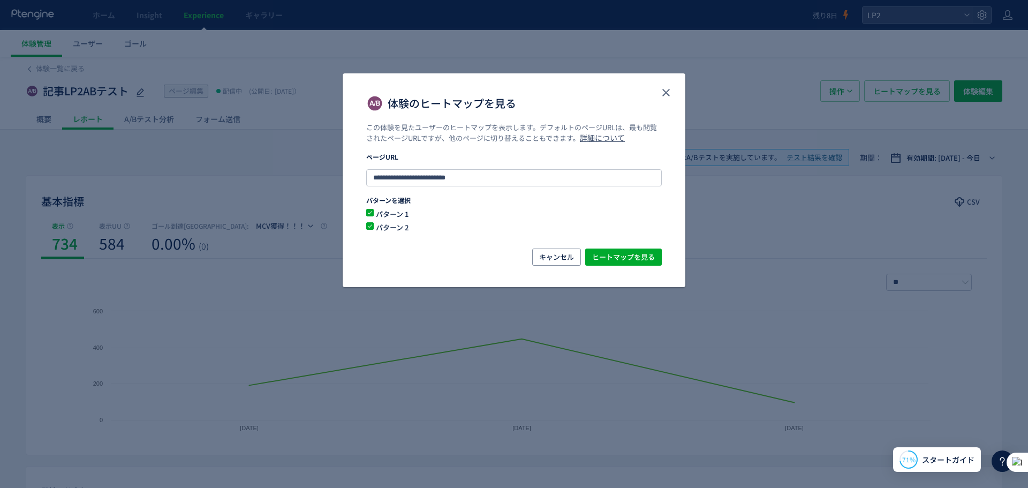  What do you see at coordinates (514, 200) in the screenshot?
I see `div: パターンを選択` at bounding box center [514, 200].